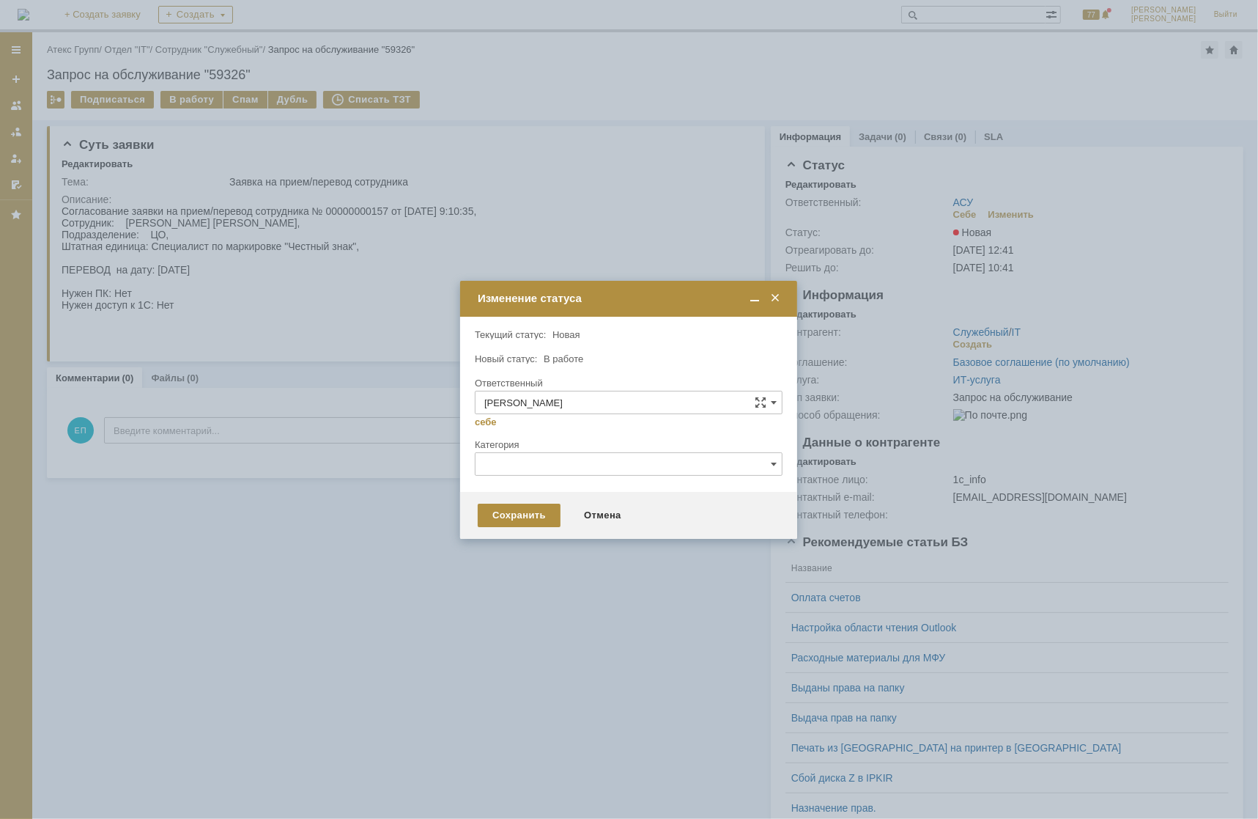  What do you see at coordinates (564, 358) in the screenshot?
I see `span: В работе` at bounding box center [564, 358].